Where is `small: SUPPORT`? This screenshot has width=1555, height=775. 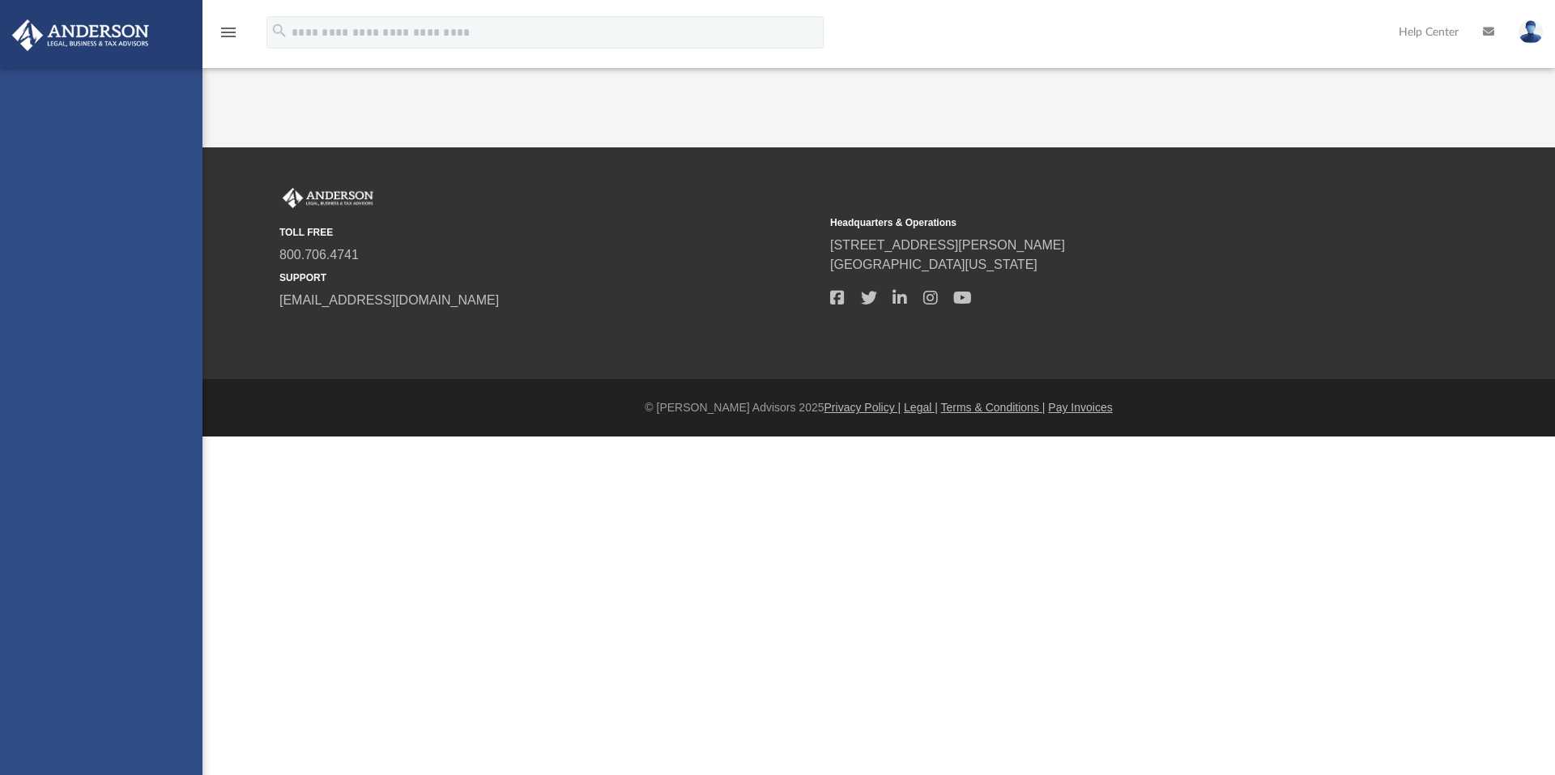 small: SUPPORT is located at coordinates (549, 278).